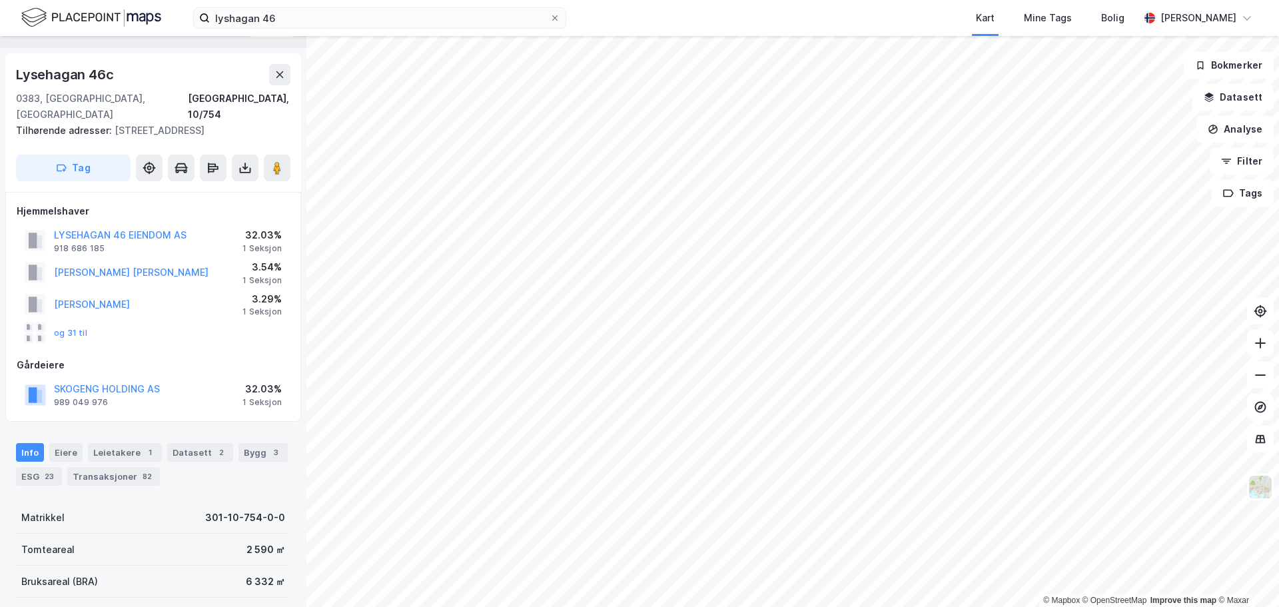  I want to click on button: Filter, so click(1242, 161).